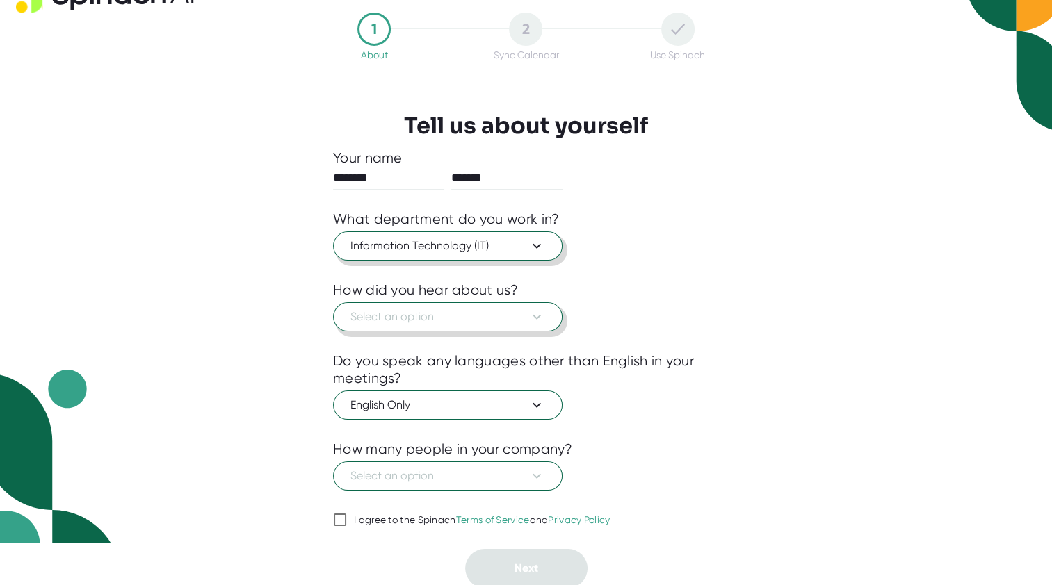 Image resolution: width=1052 pixels, height=585 pixels. Describe the element at coordinates (482, 521) in the screenshot. I see `div: I agree to the Spinach and` at that location.